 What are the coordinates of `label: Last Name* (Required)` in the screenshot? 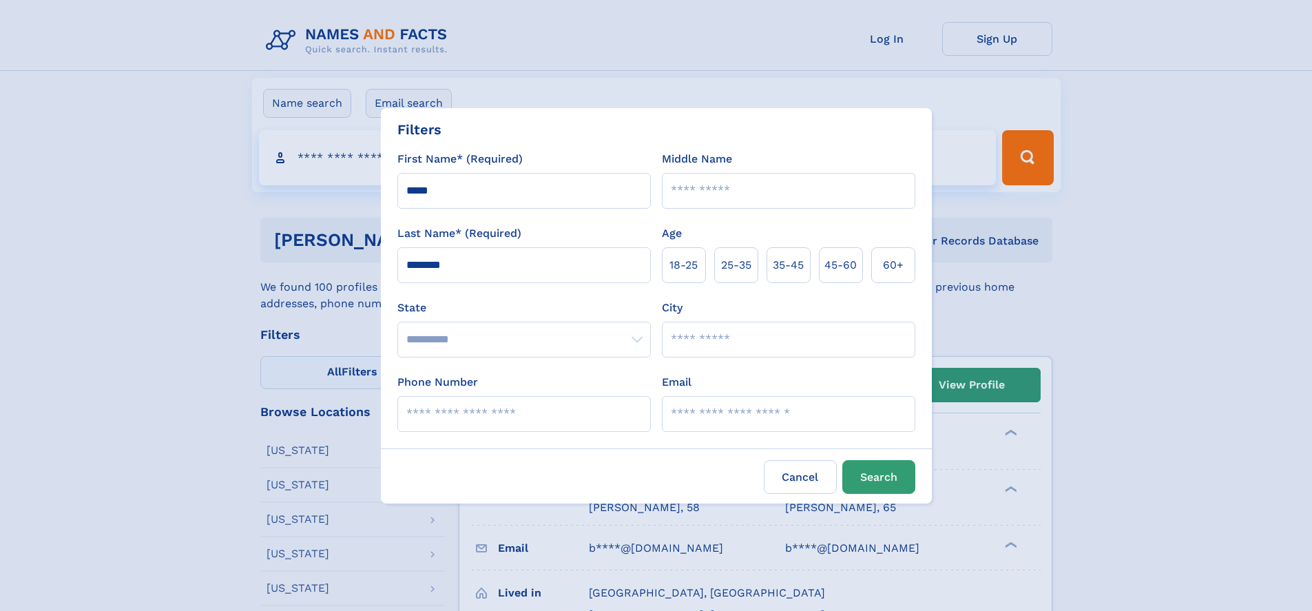 It's located at (459, 234).